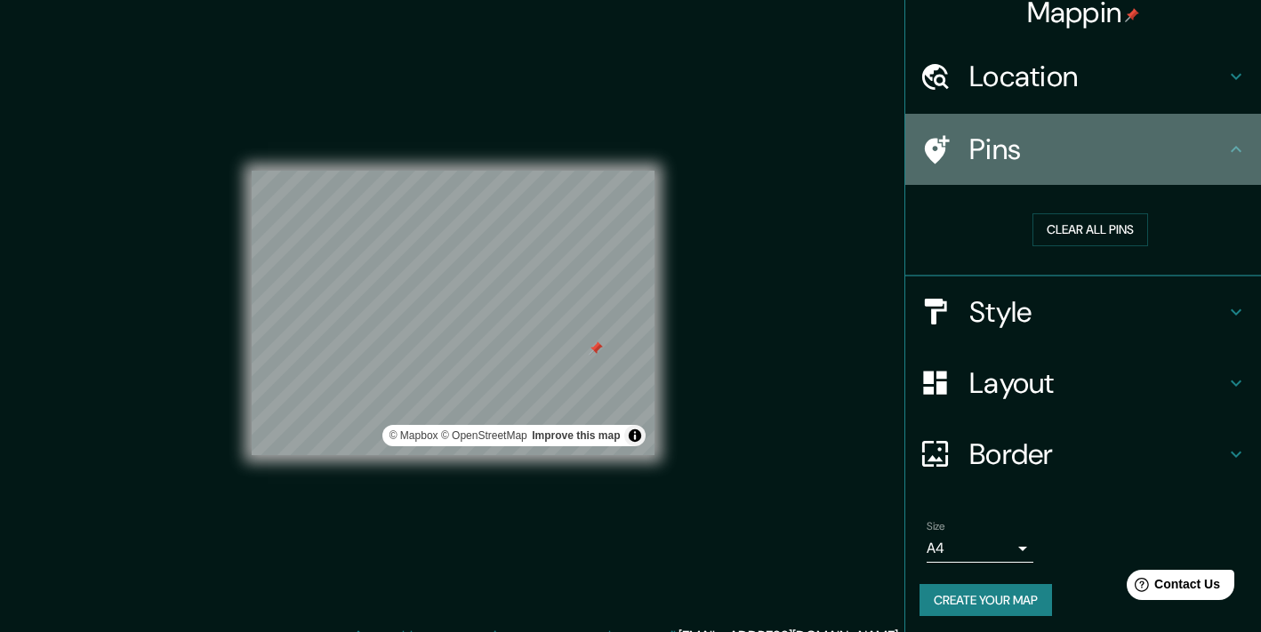 The height and width of the screenshot is (632, 1261). Describe the element at coordinates (1083, 454) in the screenshot. I see `div: Border` at that location.